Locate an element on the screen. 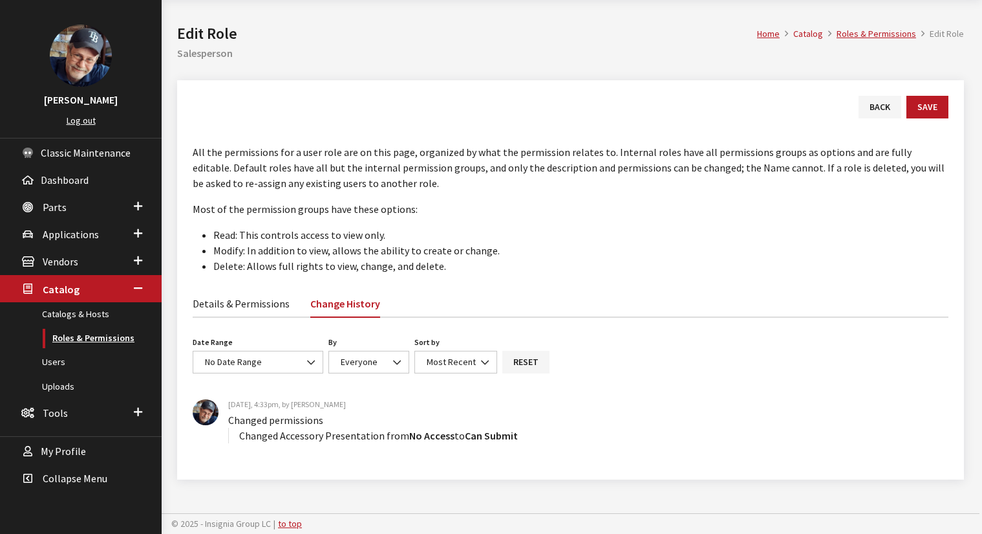  a: Details & Permissions is located at coordinates (241, 303).